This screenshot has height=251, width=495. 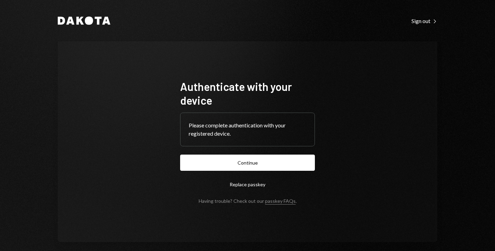 What do you see at coordinates (248, 200) in the screenshot?
I see `div: Having trouble? Check out our .` at bounding box center [248, 200].